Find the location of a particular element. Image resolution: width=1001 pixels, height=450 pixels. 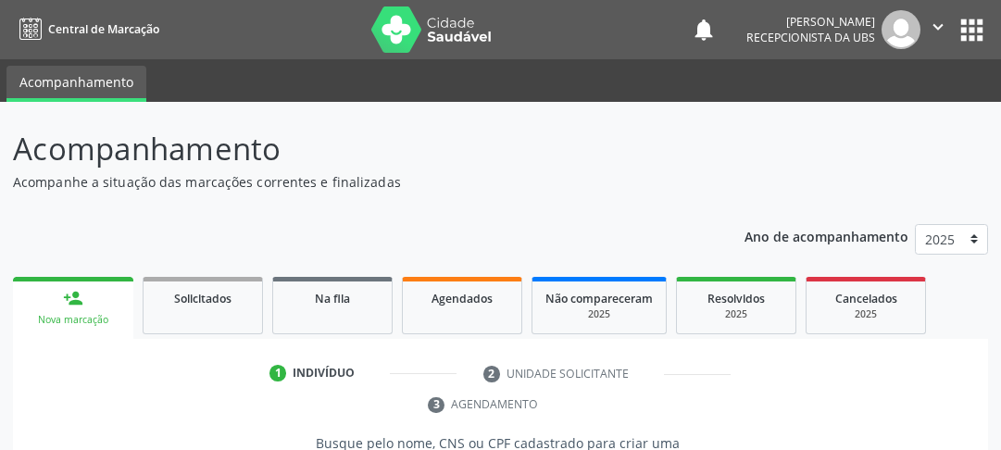

a: Central de Marcação is located at coordinates (86, 29).